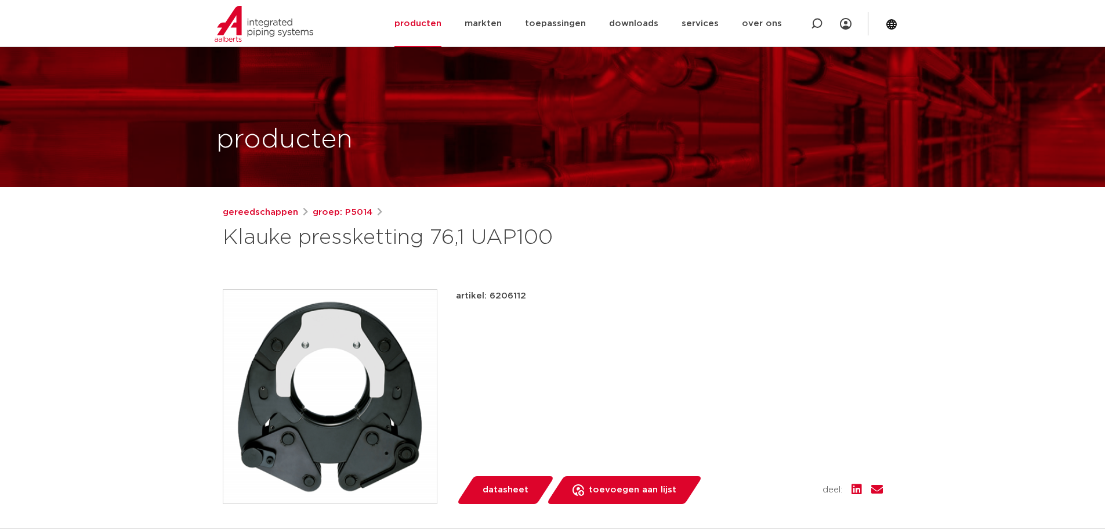 The height and width of the screenshot is (529, 1105). What do you see at coordinates (505, 490) in the screenshot?
I see `span: datasheet` at bounding box center [505, 490].